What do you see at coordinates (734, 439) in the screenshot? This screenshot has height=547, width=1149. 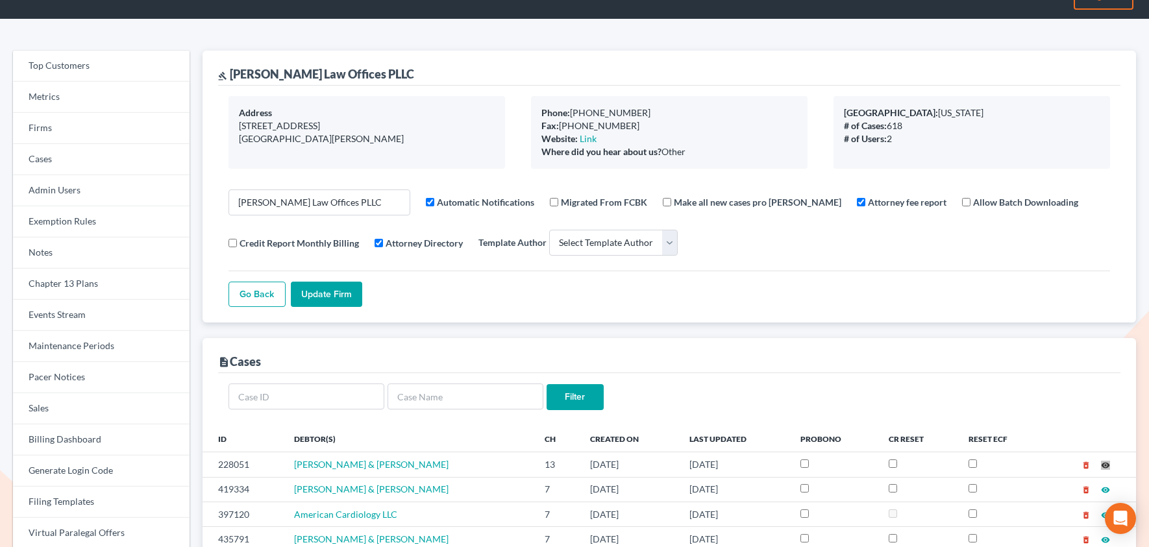 I see `th: Last Updated` at bounding box center [734, 439].